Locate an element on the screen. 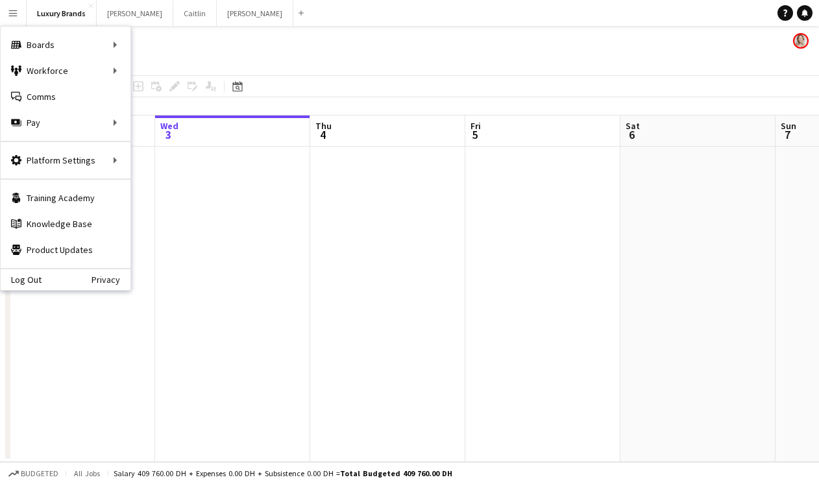 This screenshot has height=484, width=819. span: Thu is located at coordinates (323, 126).